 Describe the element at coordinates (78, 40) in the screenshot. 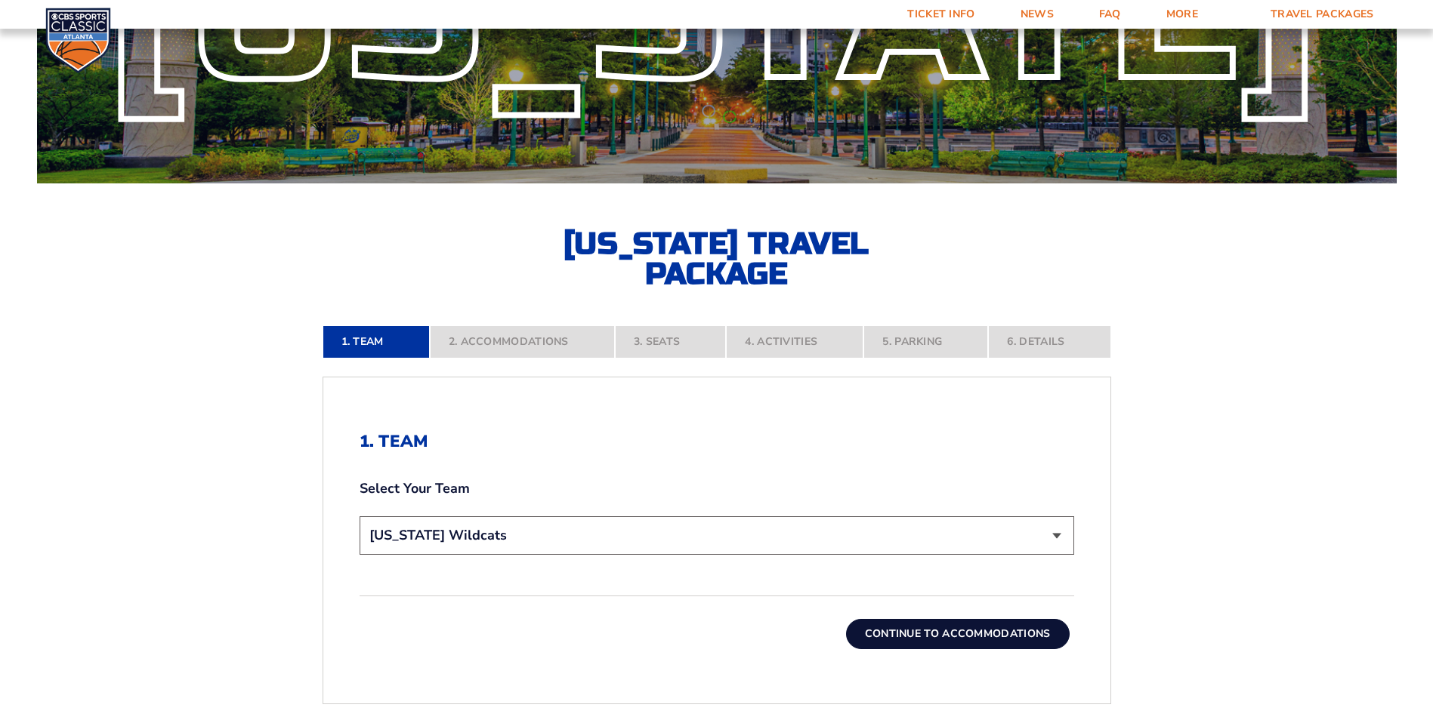

I see `img: CBS Sports Classic` at that location.